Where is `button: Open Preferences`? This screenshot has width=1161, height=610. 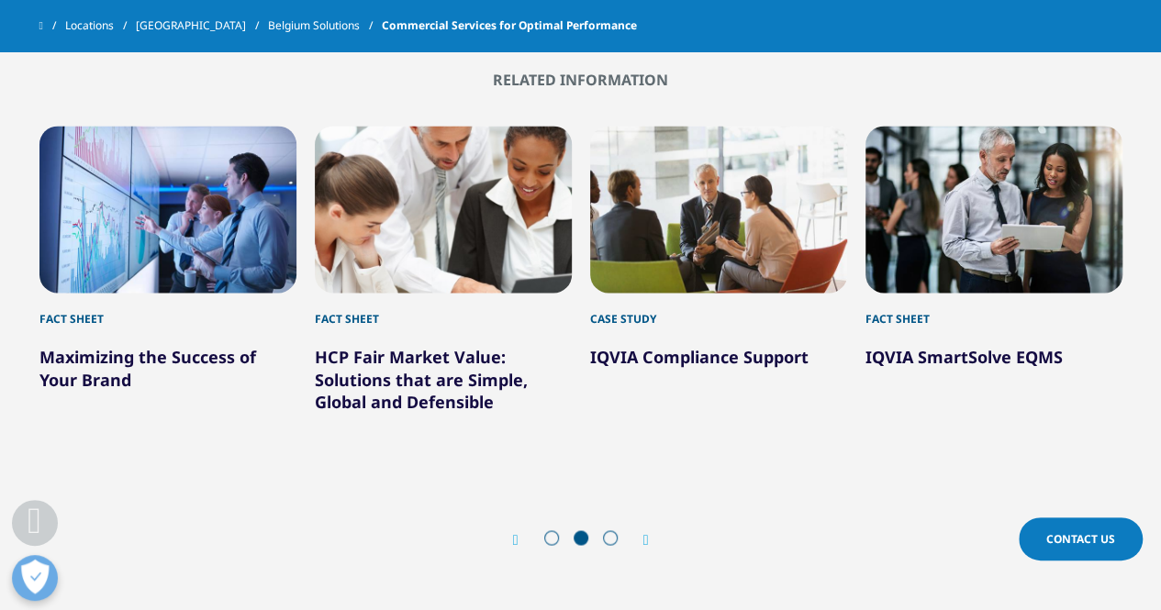
button: Open Preferences is located at coordinates (35, 578).